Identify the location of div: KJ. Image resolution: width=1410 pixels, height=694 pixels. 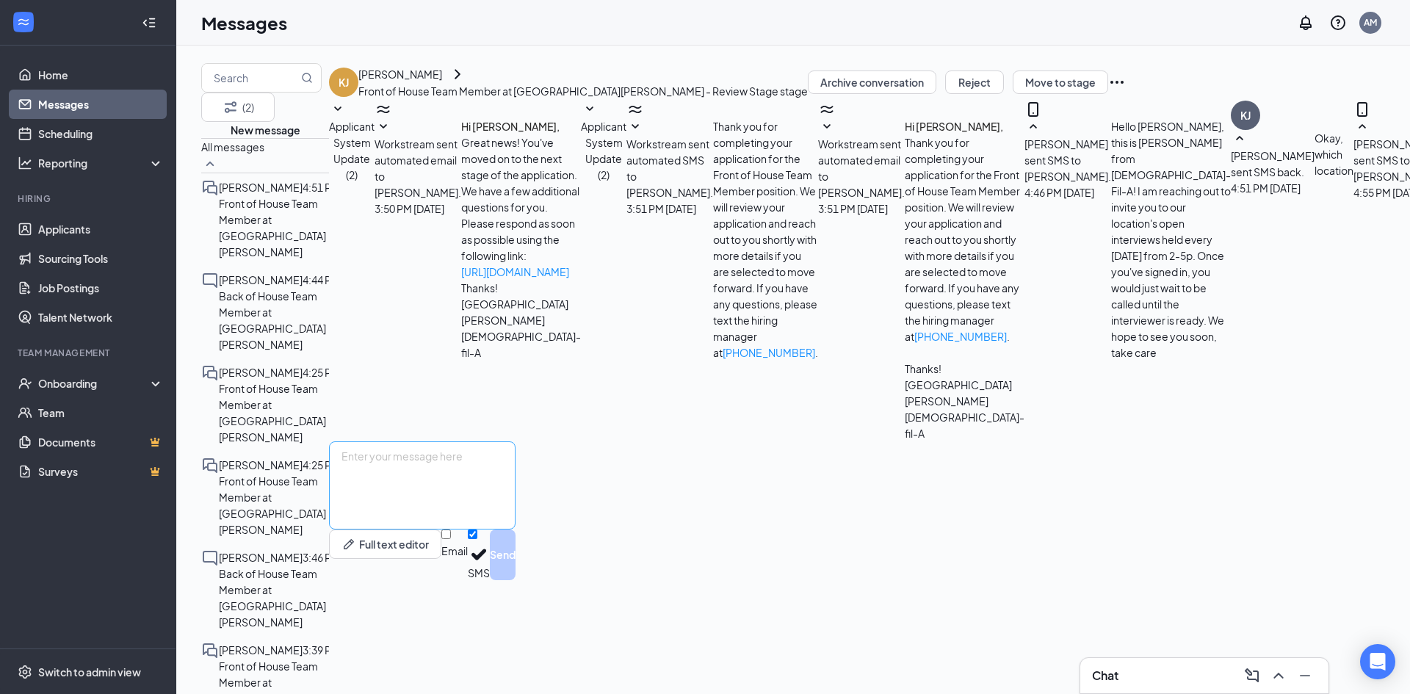
(344, 82).